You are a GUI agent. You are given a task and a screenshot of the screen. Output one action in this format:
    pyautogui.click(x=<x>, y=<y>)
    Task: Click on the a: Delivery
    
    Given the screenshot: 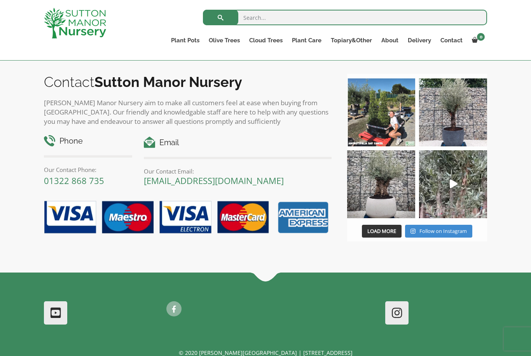 What is the action you would take?
    pyautogui.click(x=419, y=40)
    